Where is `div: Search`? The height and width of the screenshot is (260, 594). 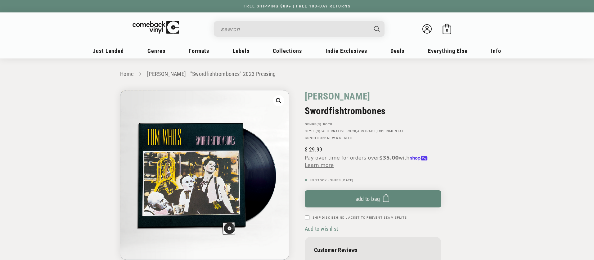 div: Search is located at coordinates (299, 29).